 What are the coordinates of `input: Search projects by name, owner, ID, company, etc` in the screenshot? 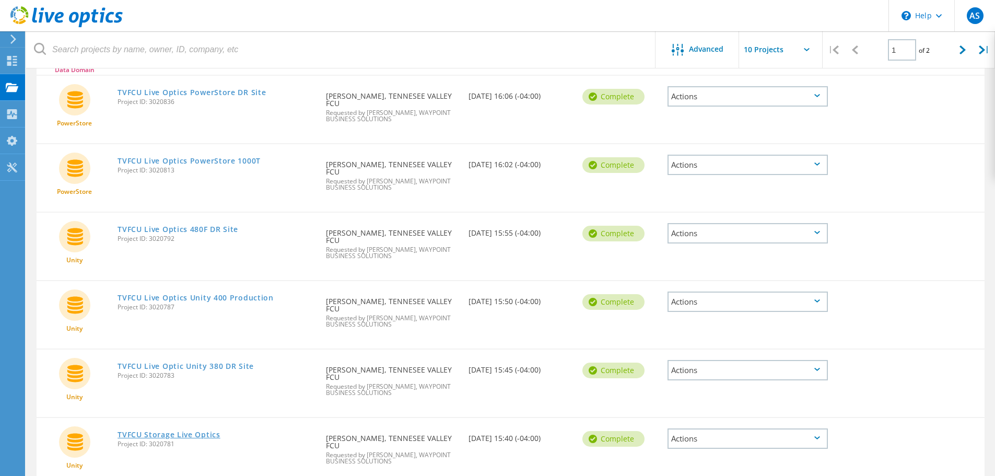 It's located at (341, 50).